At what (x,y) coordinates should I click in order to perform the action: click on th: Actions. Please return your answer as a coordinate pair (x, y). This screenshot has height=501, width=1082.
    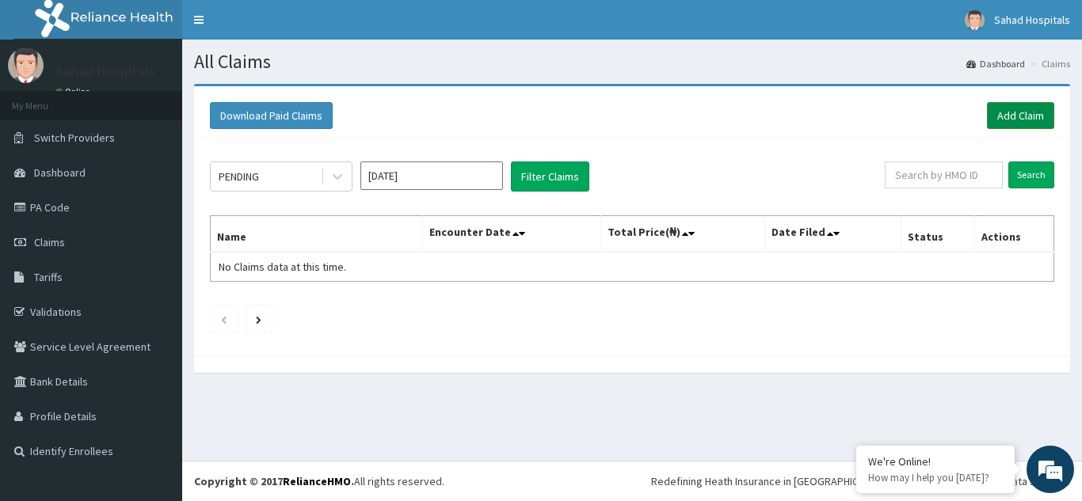
    Looking at the image, I should click on (1014, 234).